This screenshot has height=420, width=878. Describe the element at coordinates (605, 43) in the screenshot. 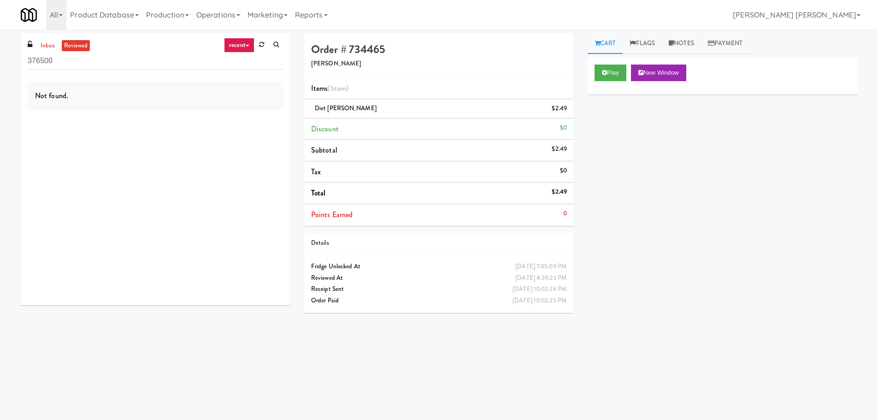

I see `a: Cart` at that location.